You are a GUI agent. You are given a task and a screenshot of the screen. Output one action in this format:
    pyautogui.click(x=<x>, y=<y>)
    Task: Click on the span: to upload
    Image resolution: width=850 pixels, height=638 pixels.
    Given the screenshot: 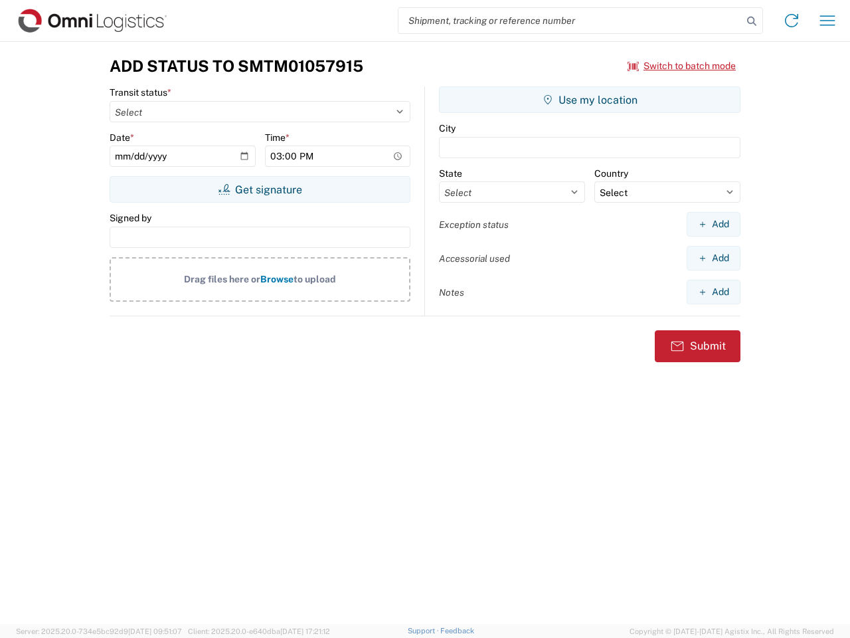 What is the action you would take?
    pyautogui.click(x=315, y=279)
    